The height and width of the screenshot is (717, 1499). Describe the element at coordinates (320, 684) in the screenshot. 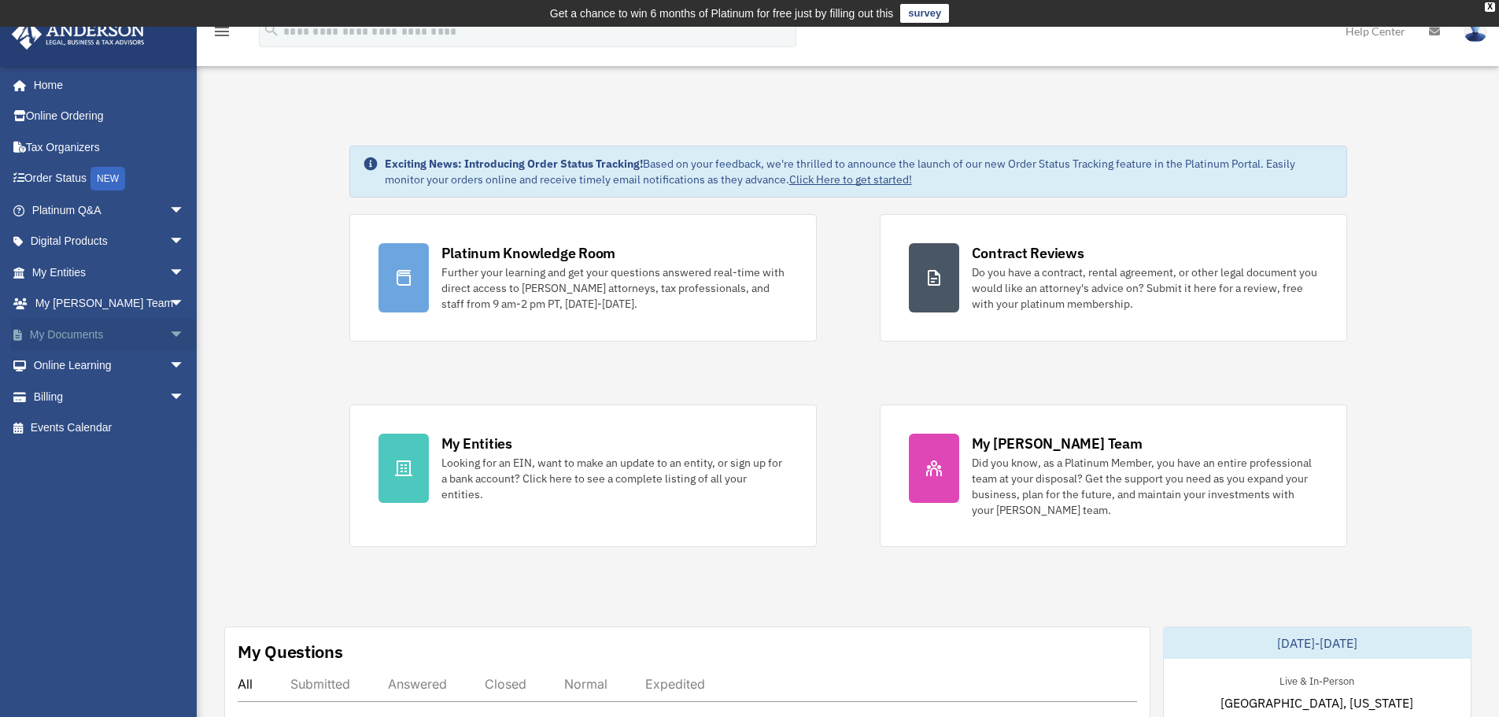

I see `div: Submitted` at that location.